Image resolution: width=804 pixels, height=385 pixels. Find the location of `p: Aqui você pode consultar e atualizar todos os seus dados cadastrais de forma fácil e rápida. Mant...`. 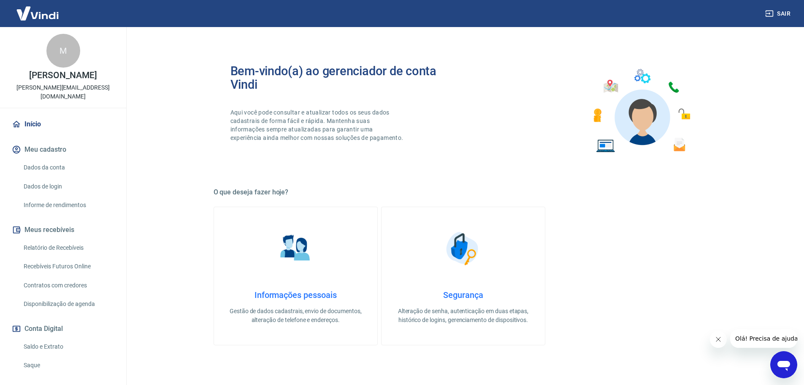

p: Aqui você pode consultar e atualizar todos os seus dados cadastrais de forma fácil e rápida. Mant... is located at coordinates (318, 125).